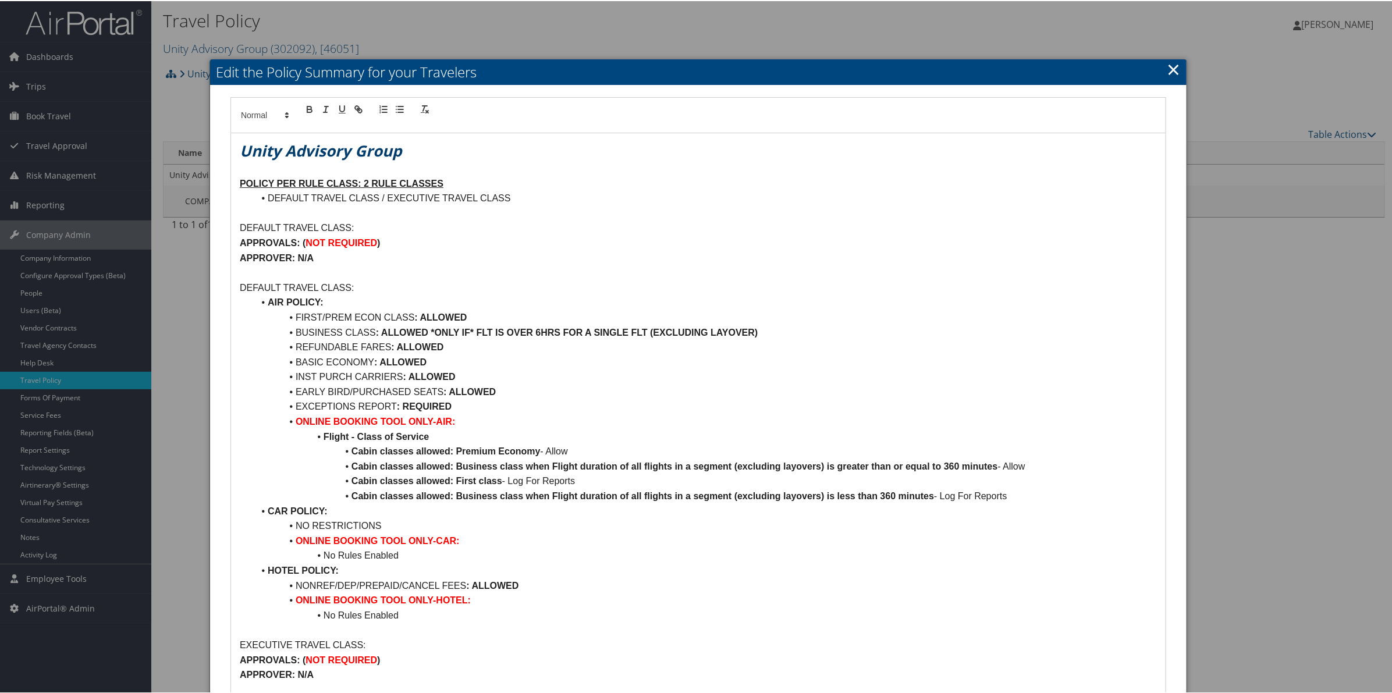 The width and height of the screenshot is (1392, 693). Describe the element at coordinates (705, 361) in the screenshot. I see `li: BASIC ECONOMY` at that location.